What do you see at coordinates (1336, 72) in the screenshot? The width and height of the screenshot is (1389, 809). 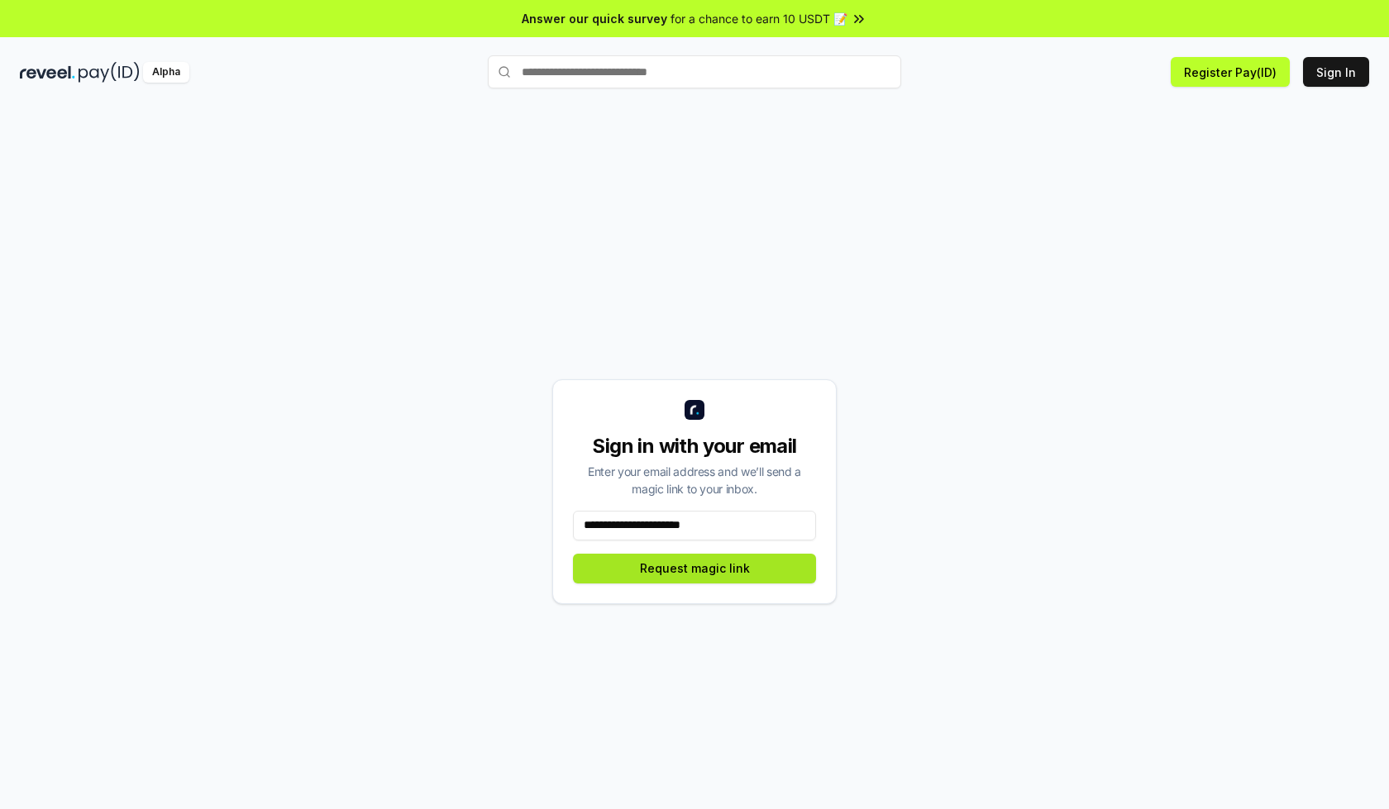 I see `button: Sign In` at bounding box center [1336, 72].